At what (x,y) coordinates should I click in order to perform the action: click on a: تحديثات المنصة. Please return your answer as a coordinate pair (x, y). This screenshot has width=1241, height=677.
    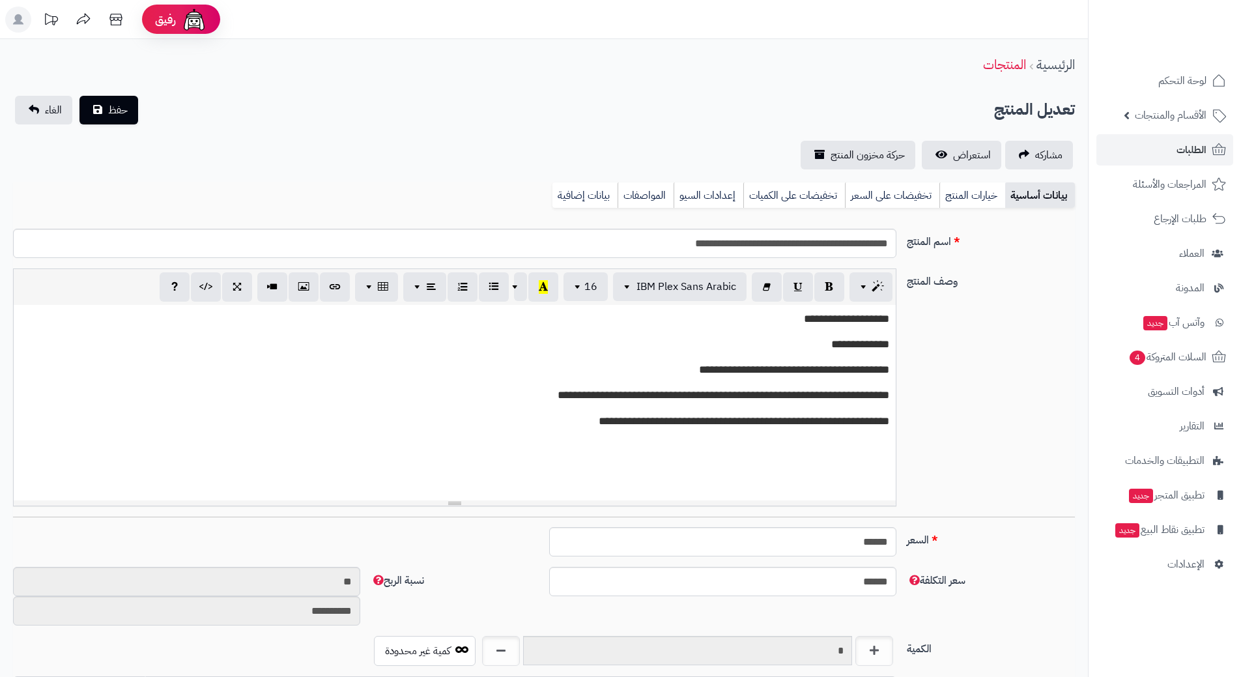
    Looking at the image, I should click on (51, 21).